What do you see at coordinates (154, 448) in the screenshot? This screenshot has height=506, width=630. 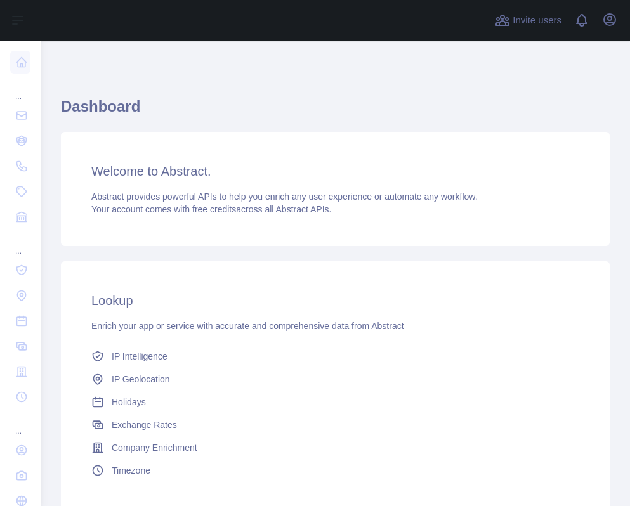 I see `span: Company Enrichment` at bounding box center [154, 448].